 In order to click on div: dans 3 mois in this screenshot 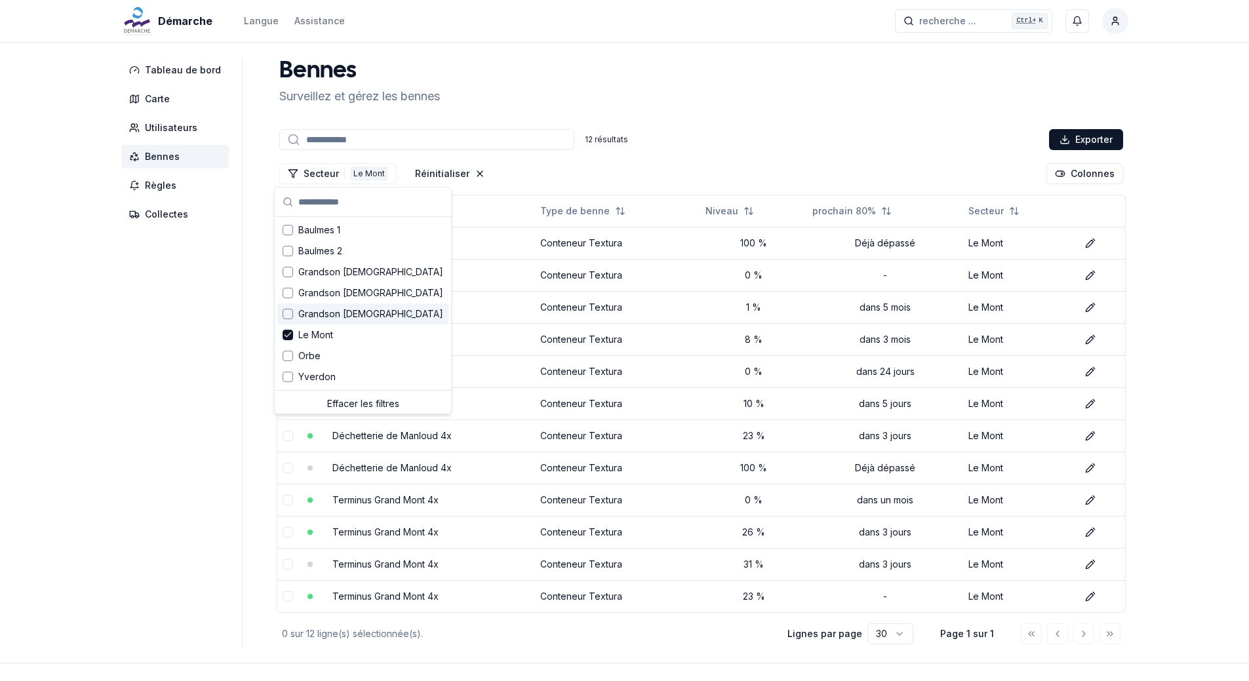, I will do `click(885, 340)`.